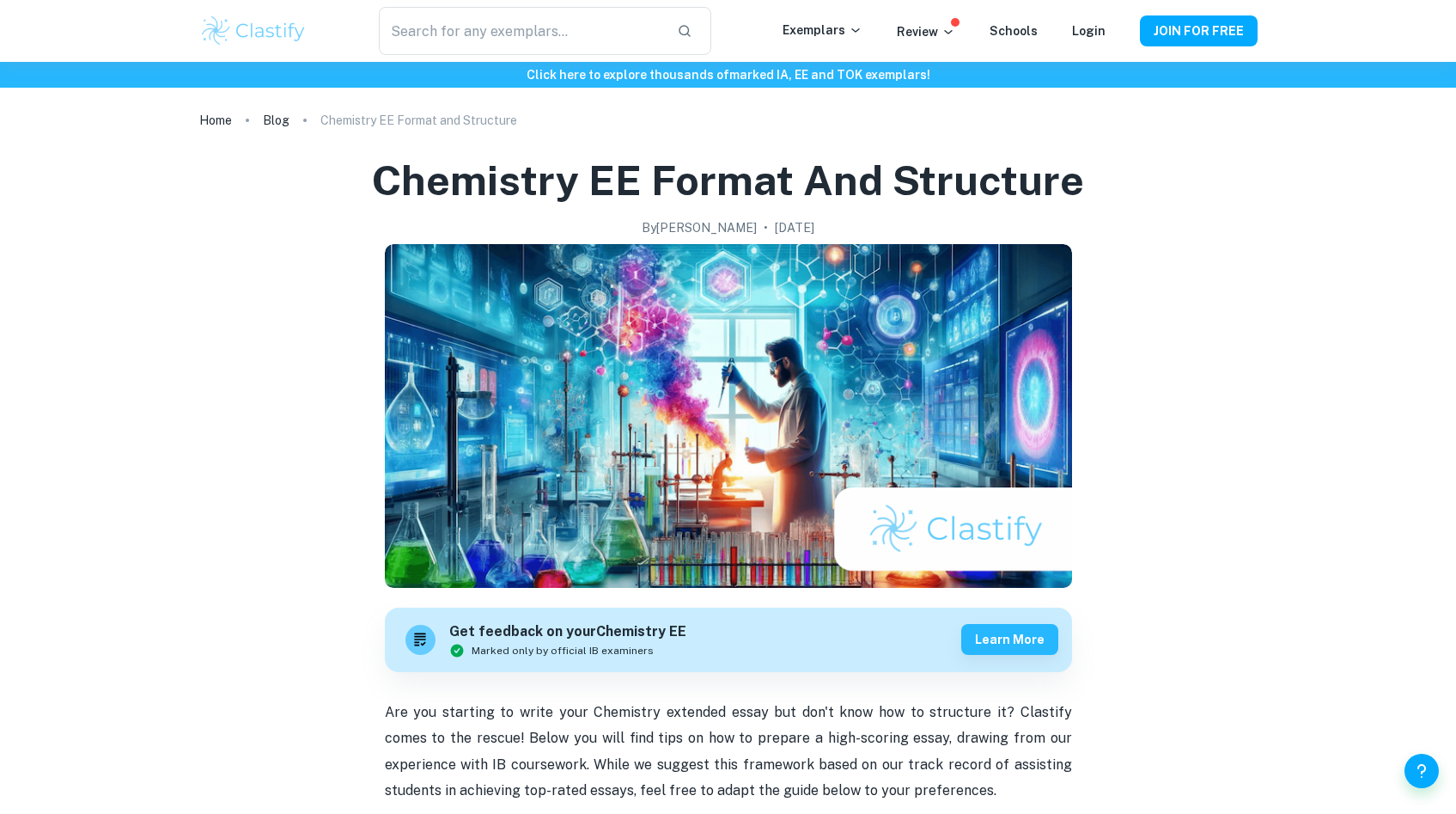 This screenshot has width=1456, height=814. What do you see at coordinates (926, 32) in the screenshot?
I see `p: Review` at bounding box center [926, 32].